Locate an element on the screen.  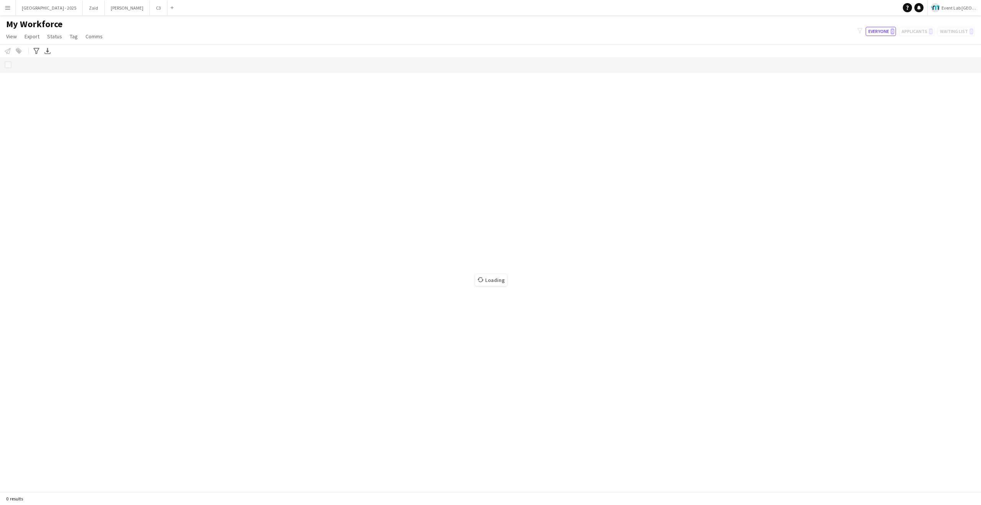
button: C3 is located at coordinates (159, 8).